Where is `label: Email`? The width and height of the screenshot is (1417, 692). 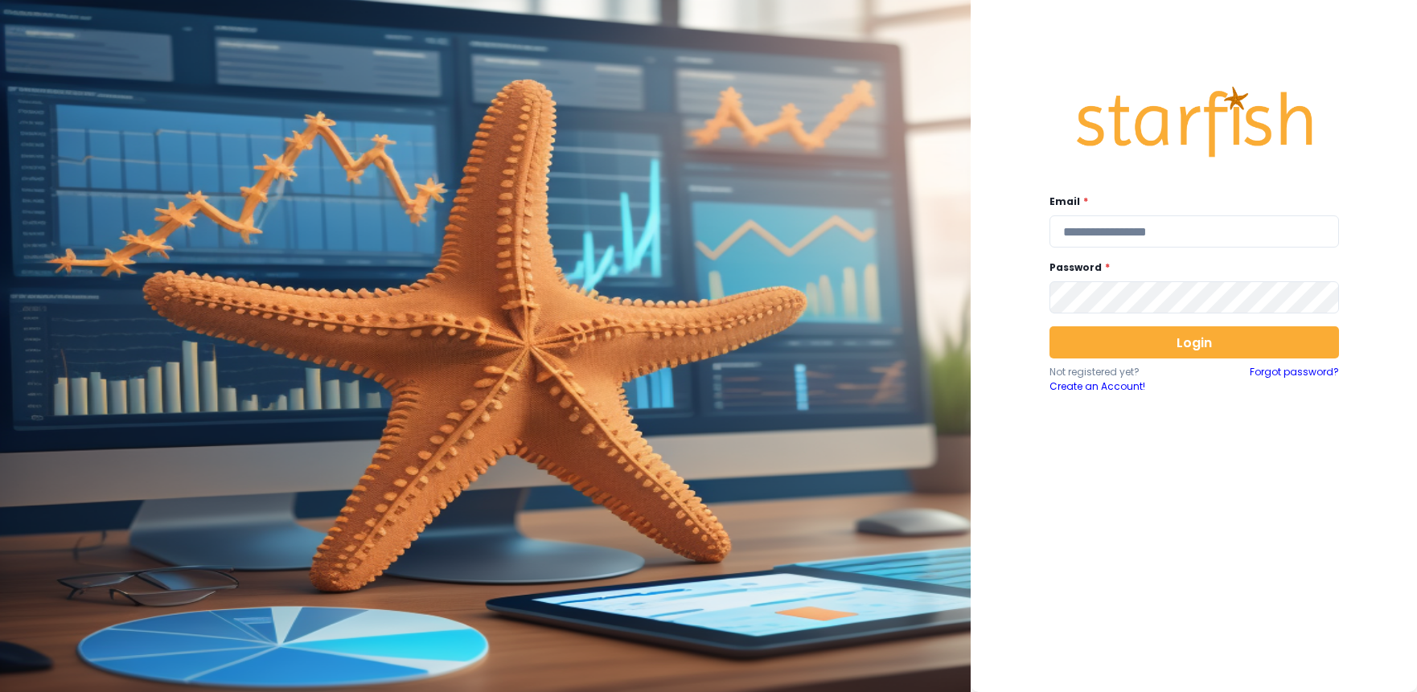
label: Email is located at coordinates (1189, 202).